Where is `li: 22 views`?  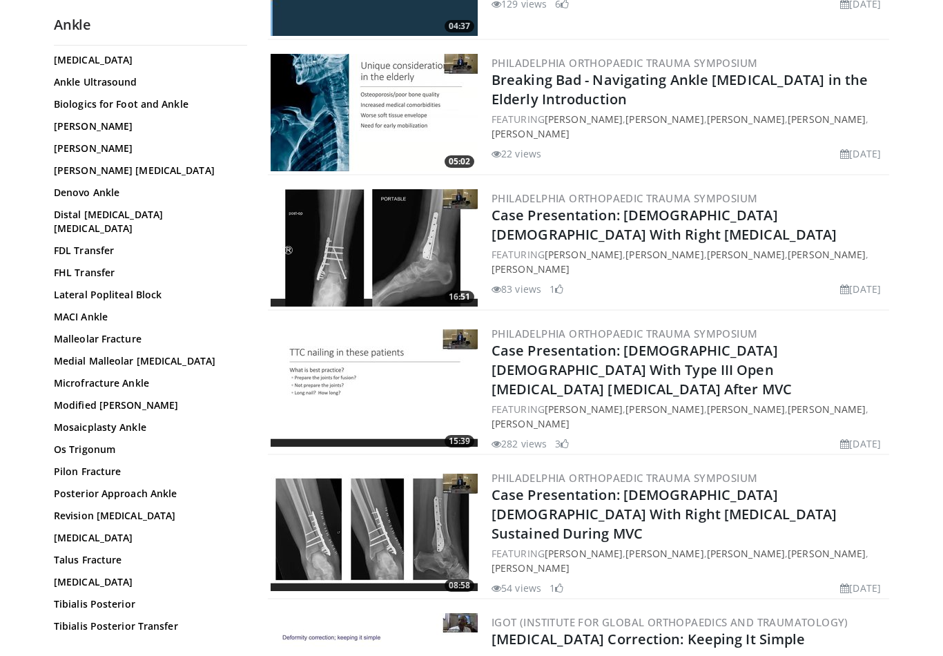 li: 22 views is located at coordinates (516, 153).